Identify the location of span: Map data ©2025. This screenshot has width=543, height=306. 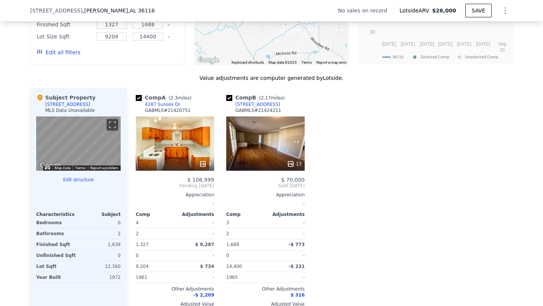
(282, 62).